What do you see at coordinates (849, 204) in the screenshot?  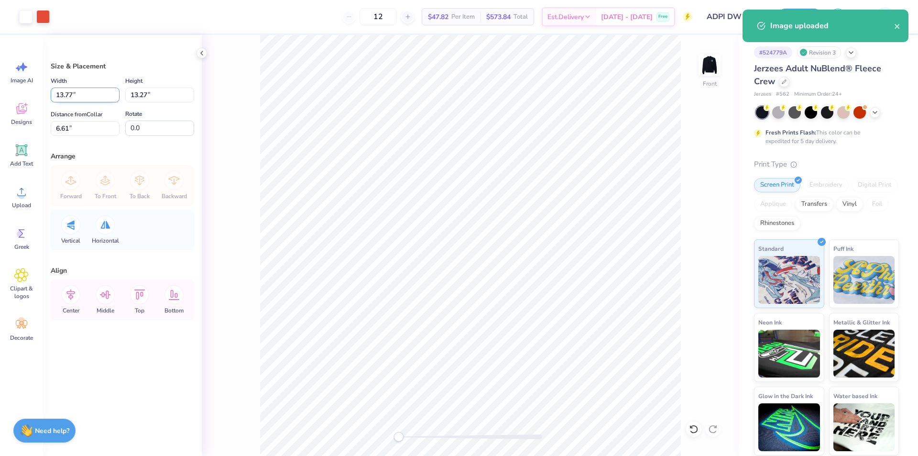 I see `div: Vinyl` at bounding box center [849, 204].